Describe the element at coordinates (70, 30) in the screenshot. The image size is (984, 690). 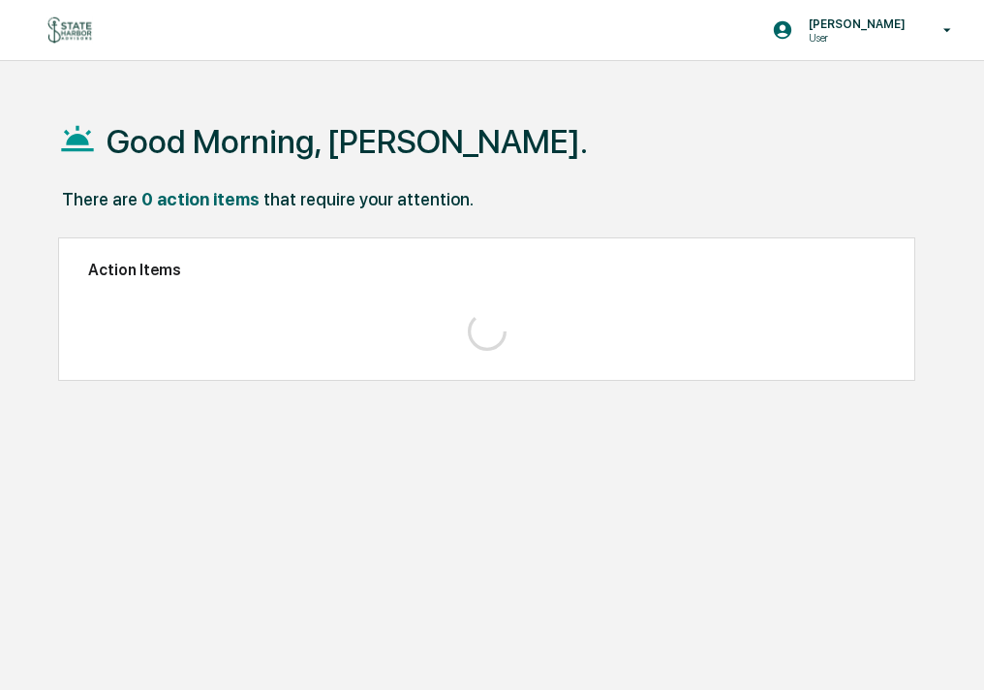
I see `img: logo` at that location.